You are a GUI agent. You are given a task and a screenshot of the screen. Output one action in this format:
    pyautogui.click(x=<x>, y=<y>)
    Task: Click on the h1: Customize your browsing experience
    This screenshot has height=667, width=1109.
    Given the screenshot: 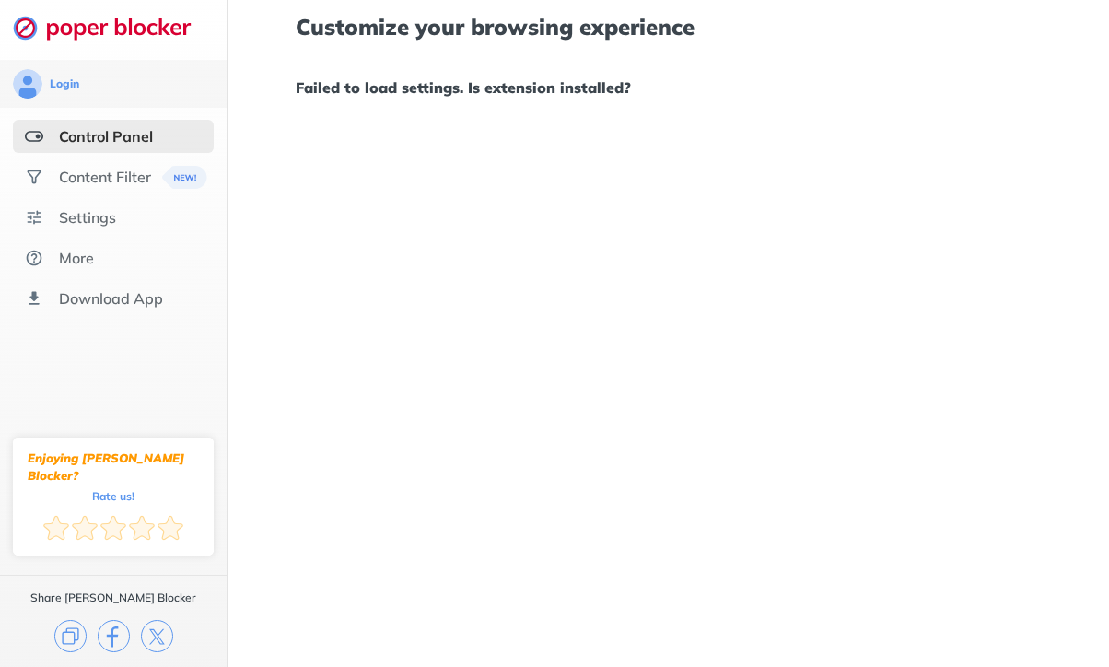 What is the action you would take?
    pyautogui.click(x=683, y=27)
    